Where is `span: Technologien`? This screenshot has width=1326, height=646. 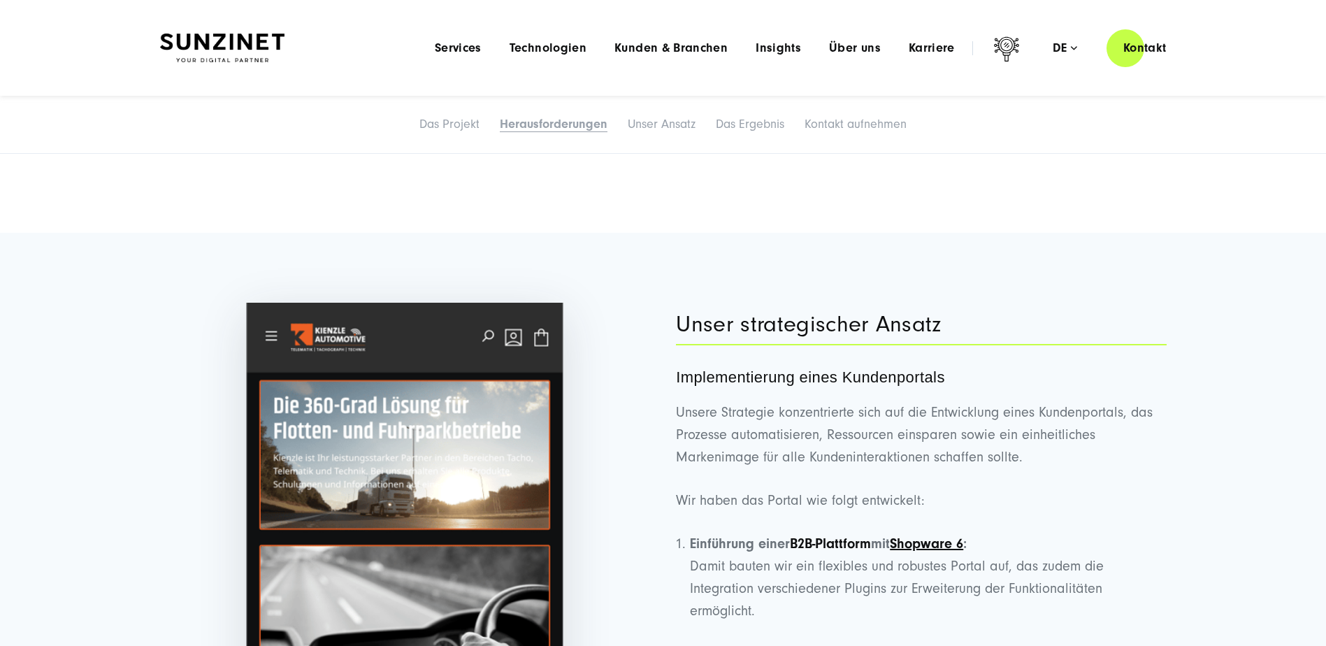
span: Technologien is located at coordinates (548, 48).